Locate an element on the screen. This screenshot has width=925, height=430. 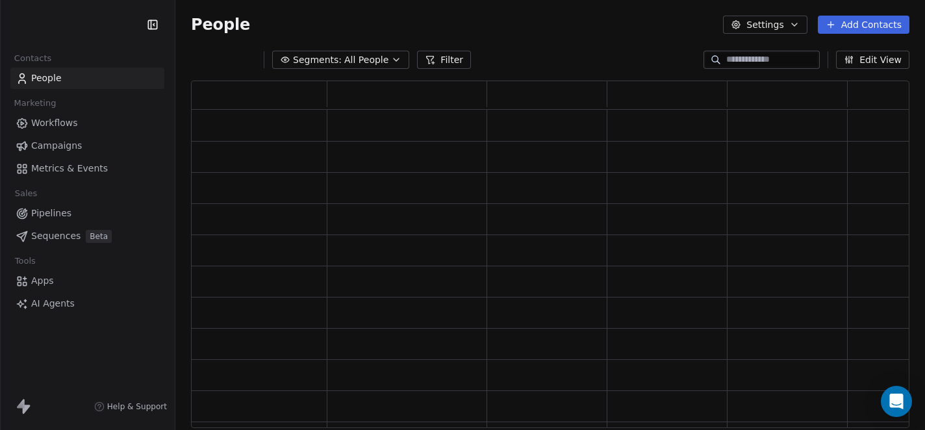
span: Pipelines is located at coordinates (51, 213).